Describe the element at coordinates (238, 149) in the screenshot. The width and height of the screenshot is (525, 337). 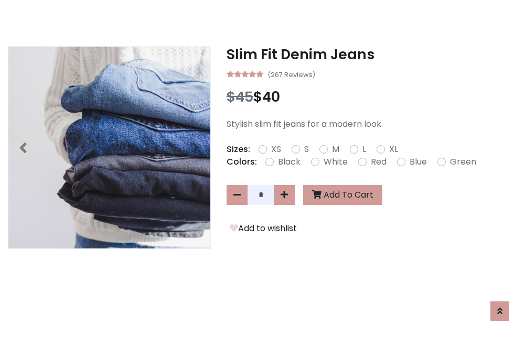
I see `p: Sizes:` at that location.